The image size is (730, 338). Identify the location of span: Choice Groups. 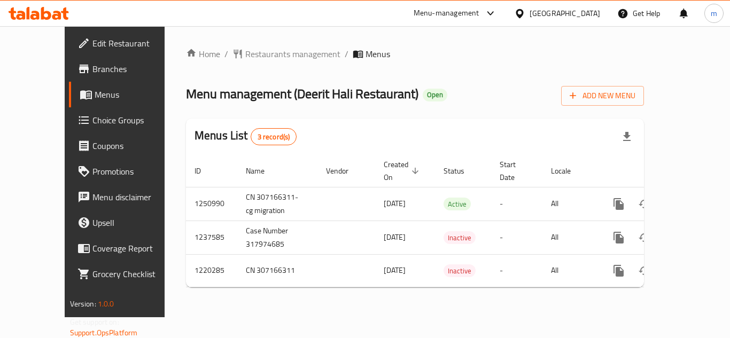
(135, 120).